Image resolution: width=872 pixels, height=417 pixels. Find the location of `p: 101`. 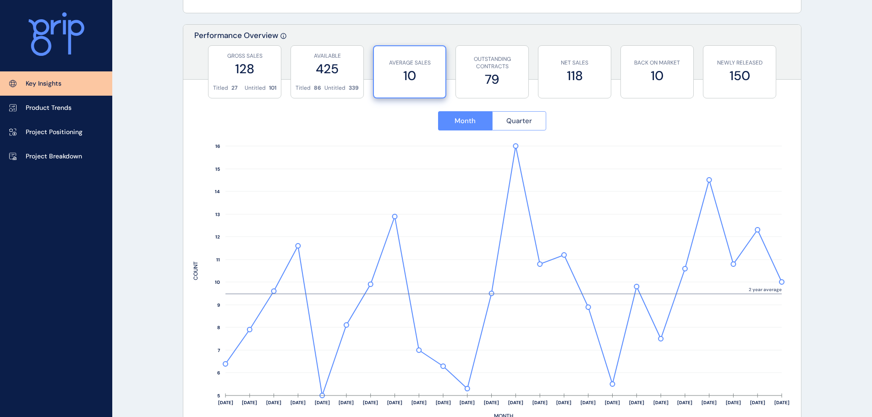

p: 101 is located at coordinates (273, 88).